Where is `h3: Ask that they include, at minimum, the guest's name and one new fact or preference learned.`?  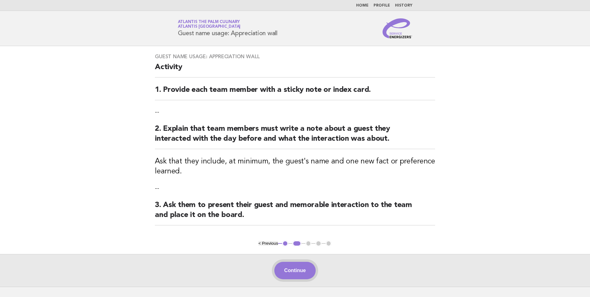
h3: Ask that they include, at minimum, the guest's name and one new fact or preference learned. is located at coordinates (295, 166).